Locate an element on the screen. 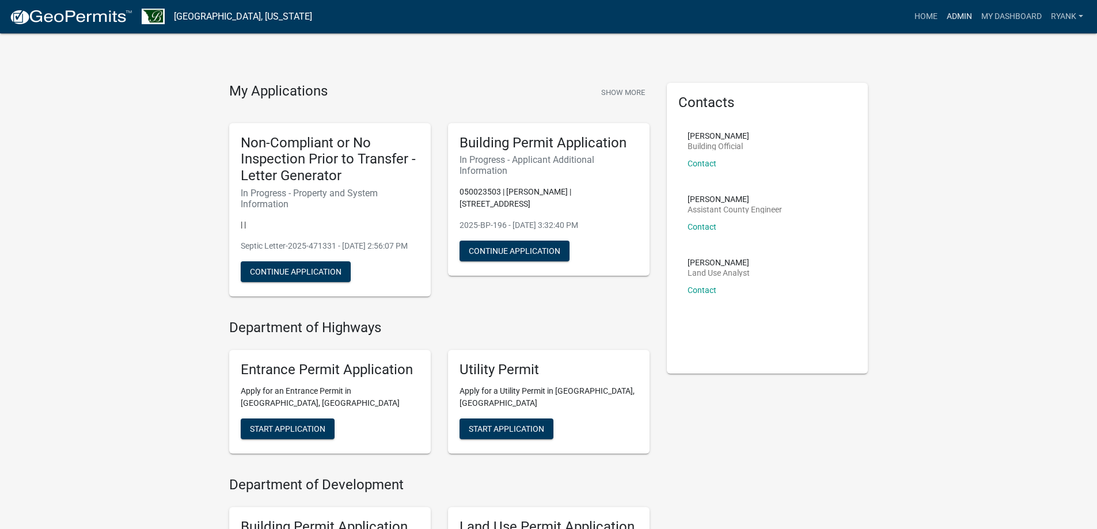 Image resolution: width=1097 pixels, height=529 pixels. p: Land Use Analyst is located at coordinates (719, 273).